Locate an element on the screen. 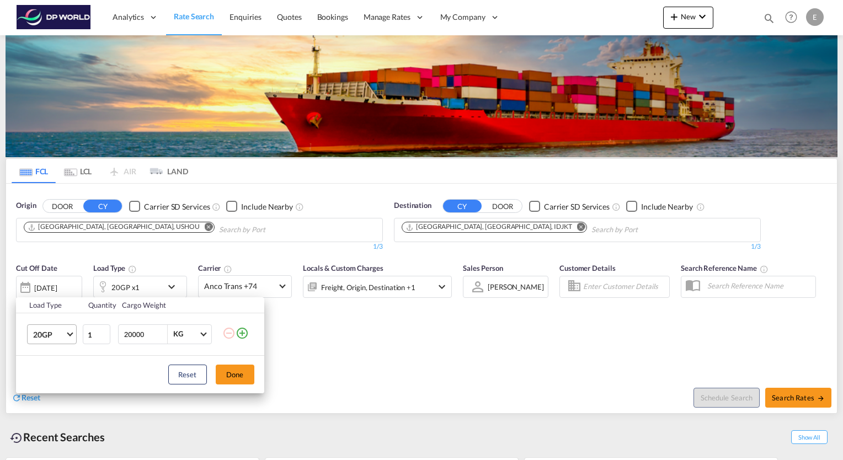  input: Qty is located at coordinates (96, 334).